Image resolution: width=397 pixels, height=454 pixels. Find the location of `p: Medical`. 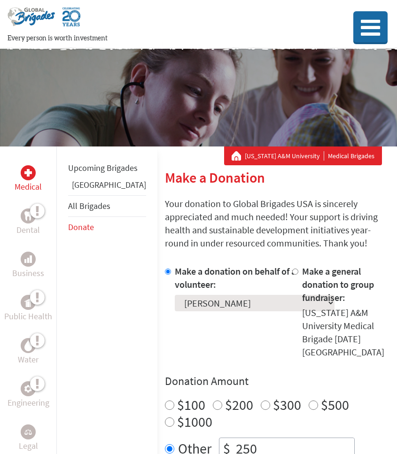

p: Medical is located at coordinates (28, 187).